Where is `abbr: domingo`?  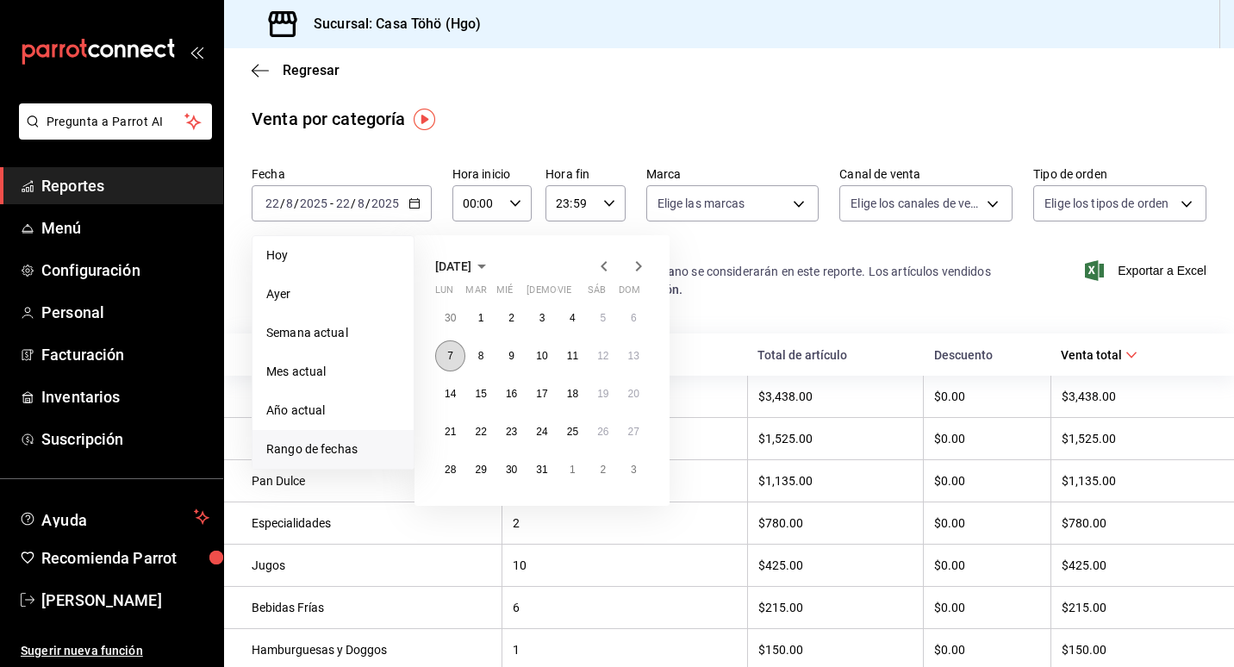
abbr: domingo is located at coordinates (629, 293).